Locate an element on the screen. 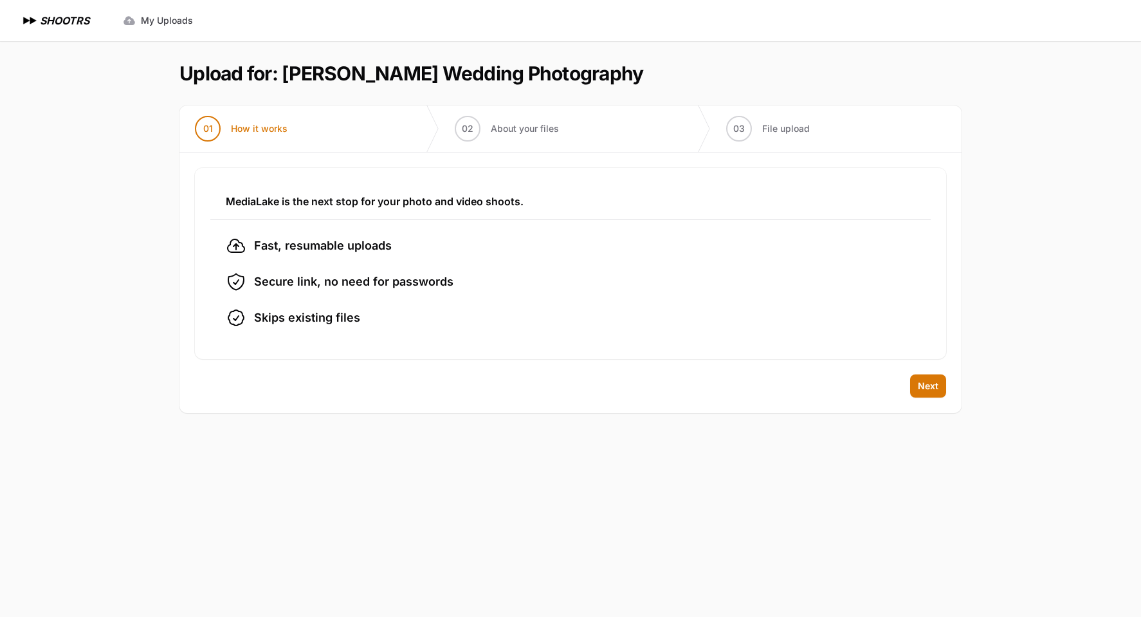 This screenshot has height=617, width=1141. button: 03 File upload is located at coordinates (768, 129).